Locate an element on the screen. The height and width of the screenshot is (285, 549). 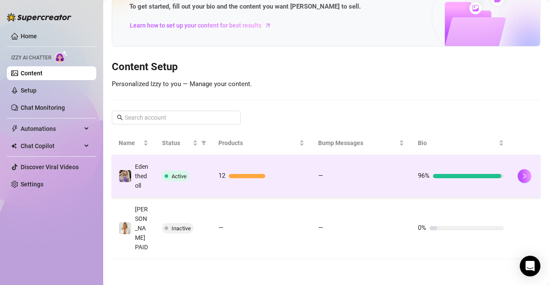
a: Learn how to set up your content for best results is located at coordinates (203, 25).